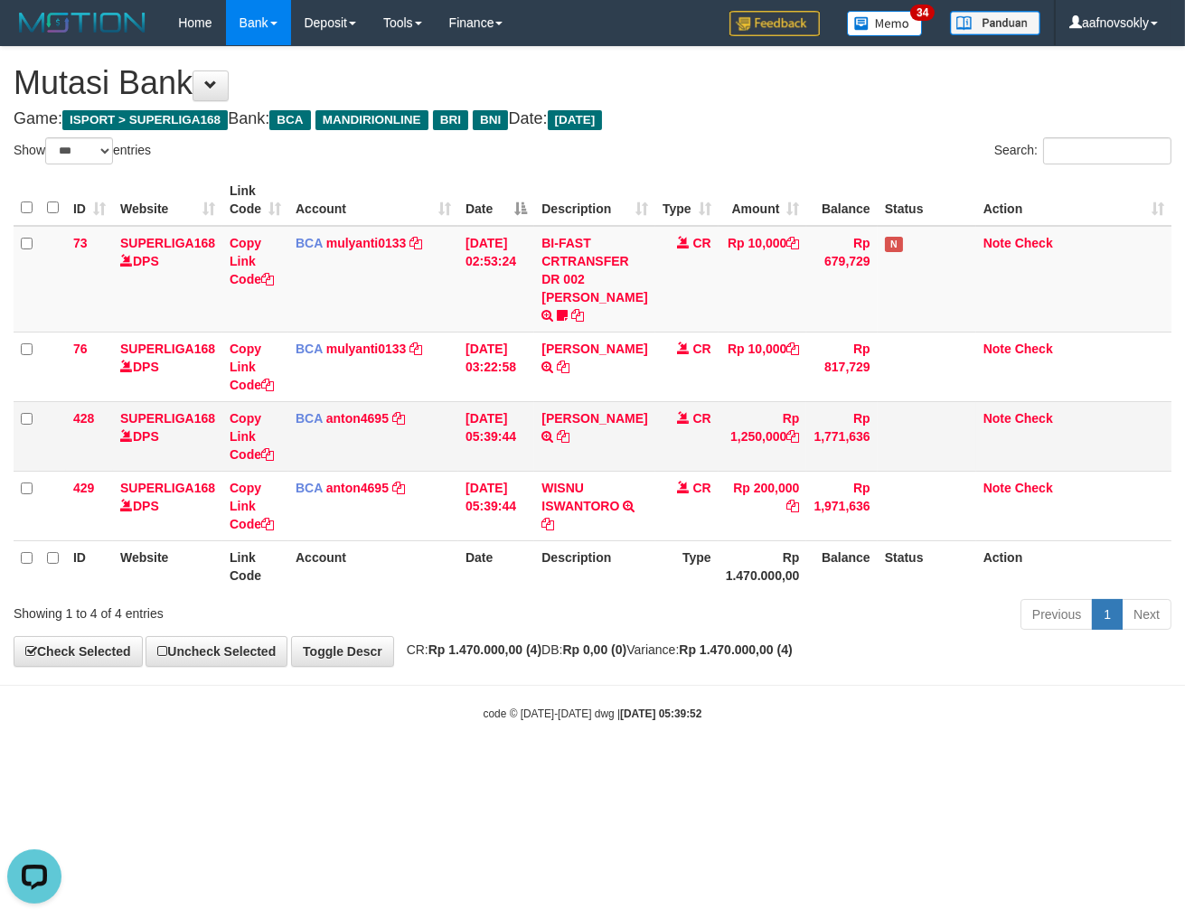 The height and width of the screenshot is (918, 1185). I want to click on th: Link Code, so click(255, 566).